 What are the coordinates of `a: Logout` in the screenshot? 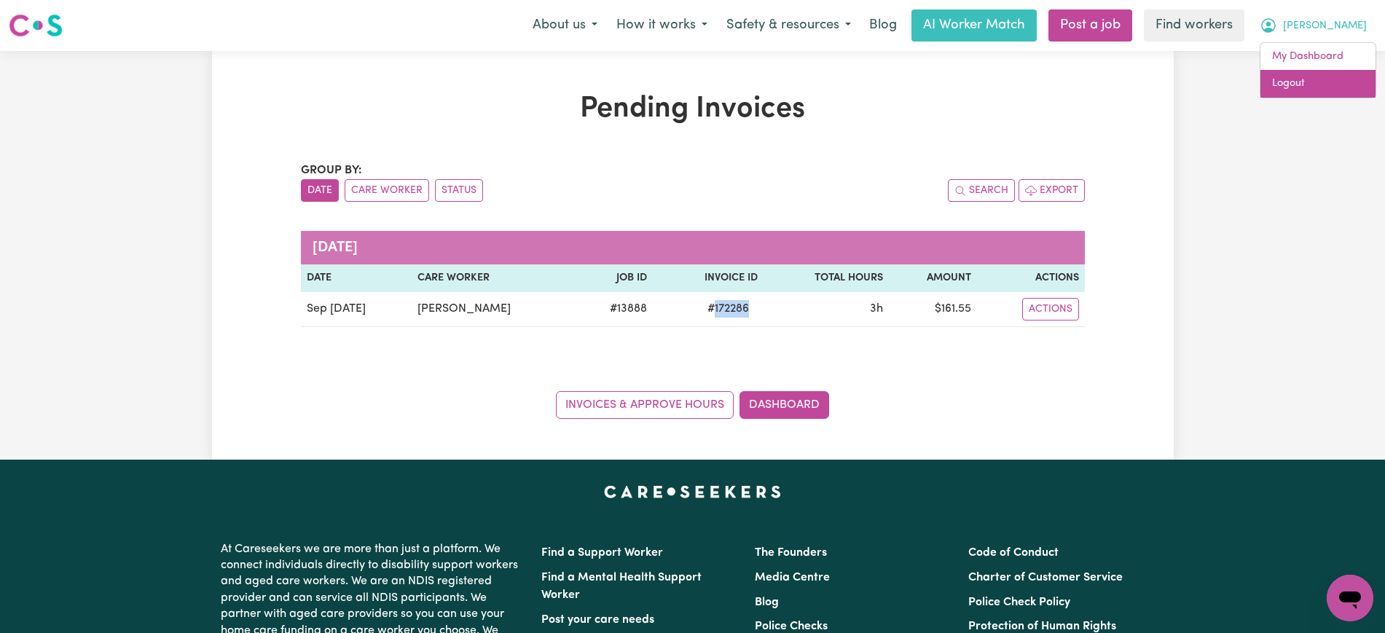 It's located at (1318, 84).